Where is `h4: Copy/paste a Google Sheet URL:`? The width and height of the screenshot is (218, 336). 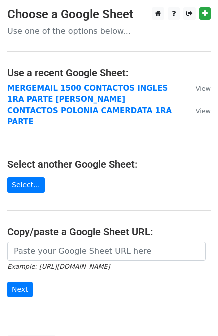
h4: Copy/paste a Google Sheet URL: is located at coordinates (109, 232).